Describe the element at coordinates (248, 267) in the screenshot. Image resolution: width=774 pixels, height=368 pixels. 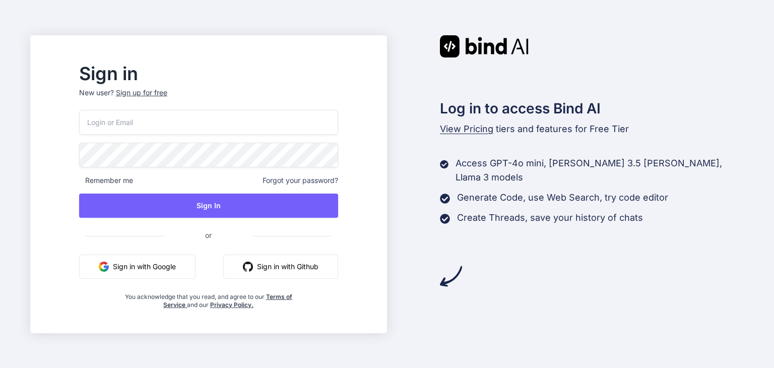
I see `img: github` at that location.